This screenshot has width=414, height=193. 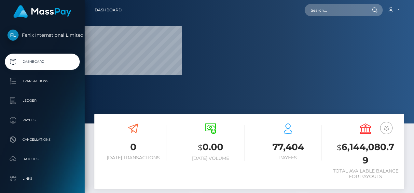 I want to click on a: Transactions, so click(x=42, y=81).